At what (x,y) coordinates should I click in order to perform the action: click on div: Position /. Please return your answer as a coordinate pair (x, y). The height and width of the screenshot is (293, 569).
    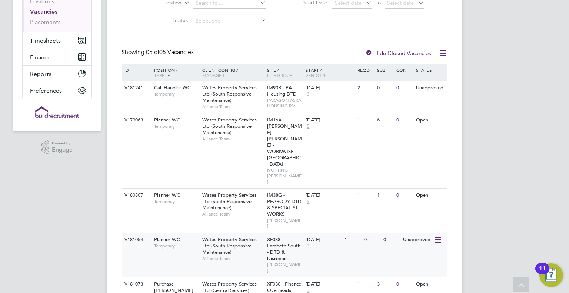
    Looking at the image, I should click on (175, 73).